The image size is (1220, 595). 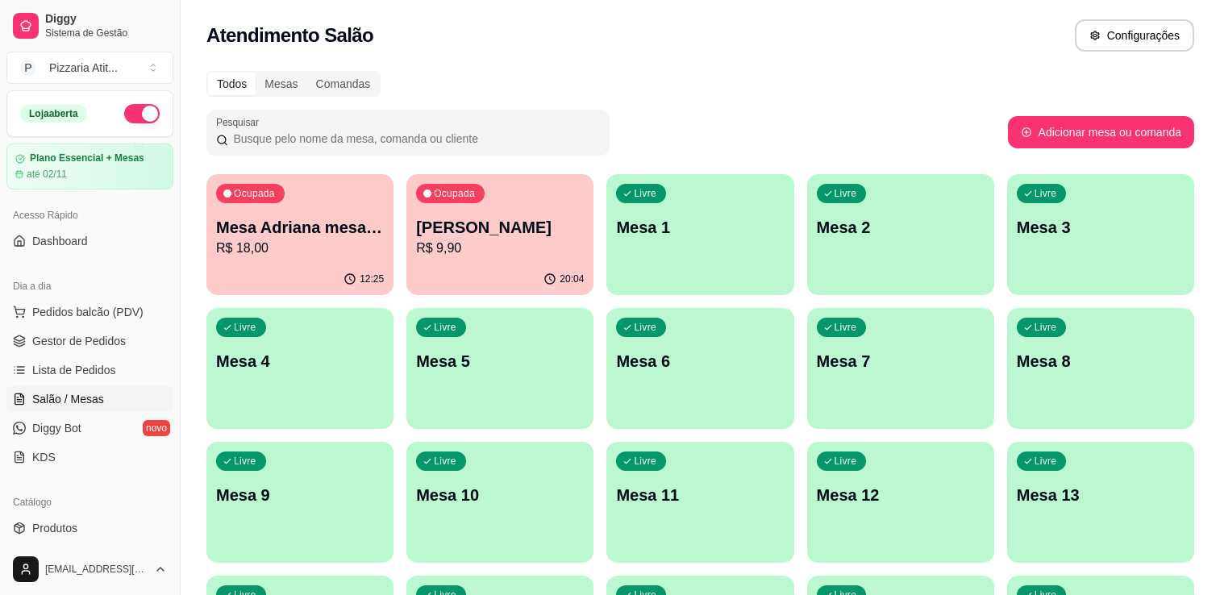 I want to click on button: LivreMesa 3, so click(x=1101, y=235).